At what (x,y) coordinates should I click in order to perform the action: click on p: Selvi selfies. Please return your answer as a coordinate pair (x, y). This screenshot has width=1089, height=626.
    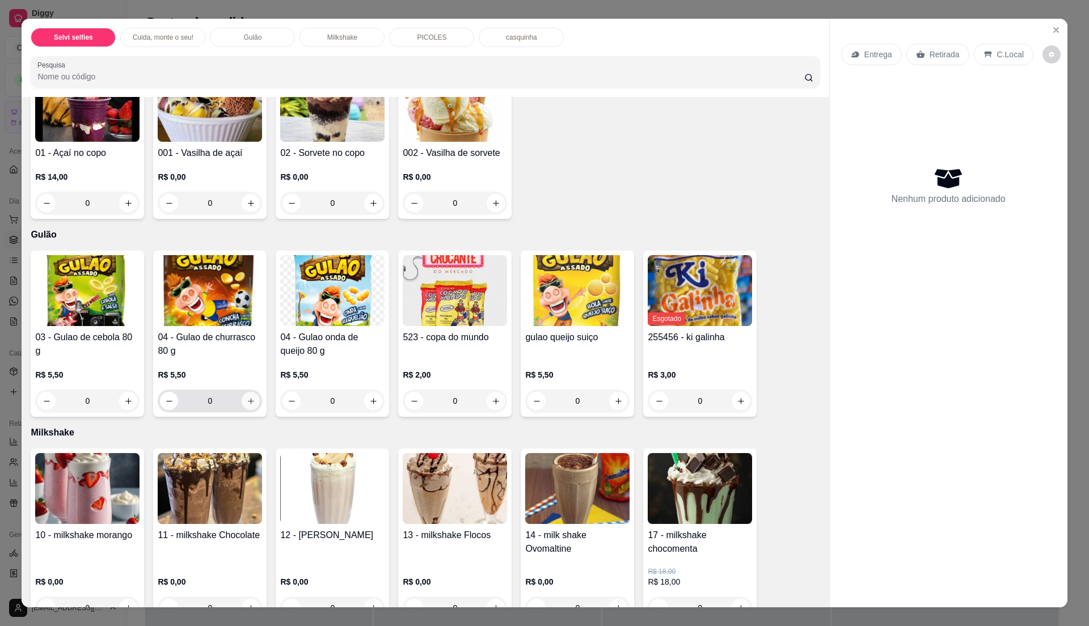
    Looking at the image, I should click on (73, 37).